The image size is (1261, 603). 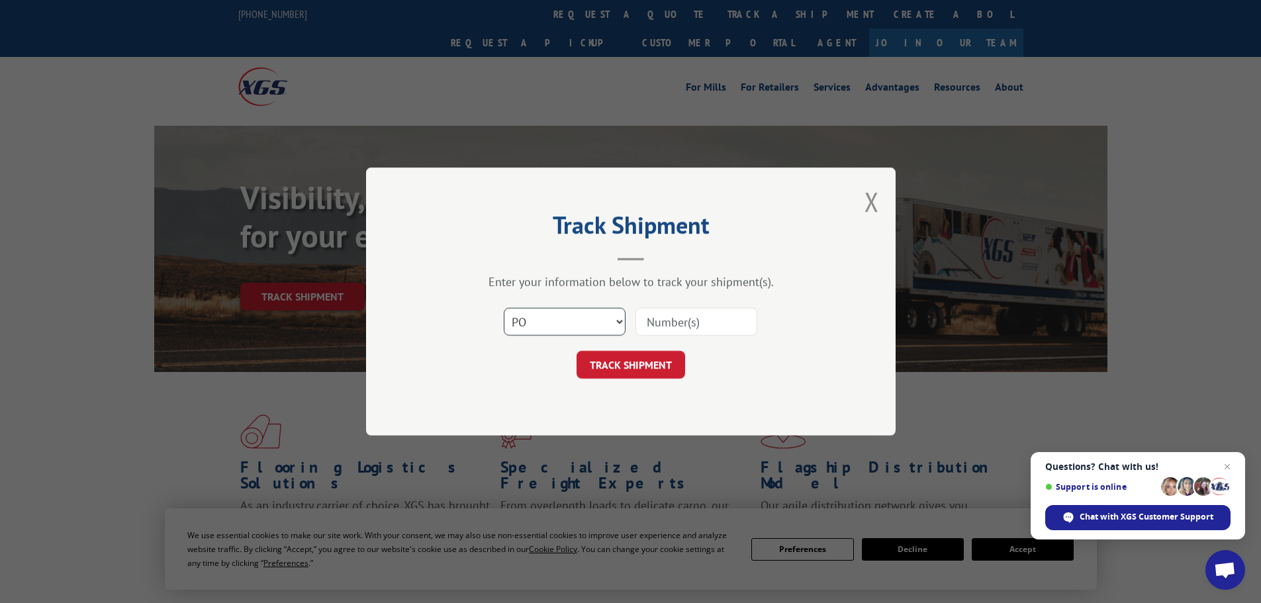 I want to click on span: Chat with XGS Customer Support, so click(x=1147, y=517).